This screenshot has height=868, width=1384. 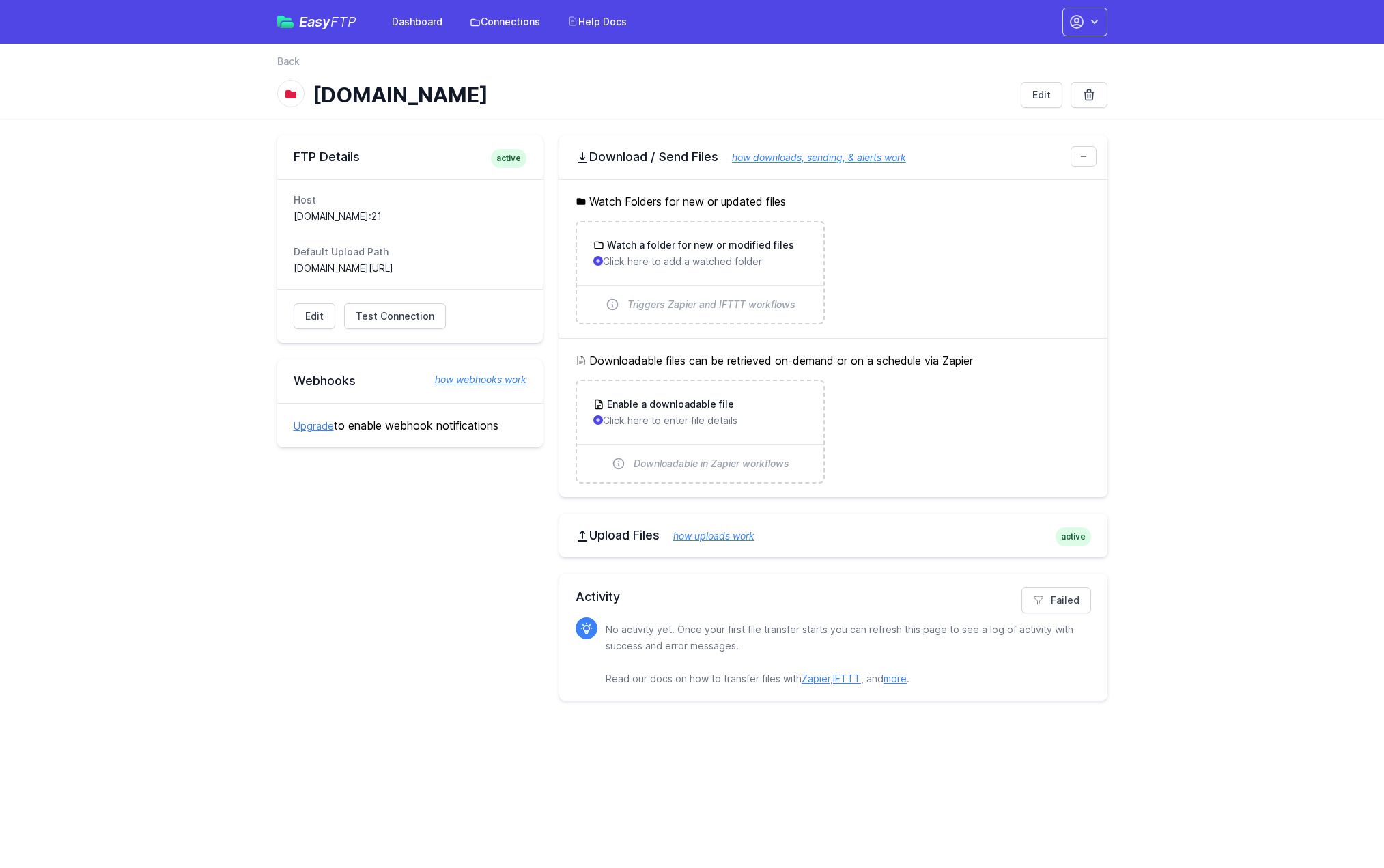 I want to click on h5: Downloadable files can be retrieved on-demand or on a schedule via Zapier, so click(x=833, y=361).